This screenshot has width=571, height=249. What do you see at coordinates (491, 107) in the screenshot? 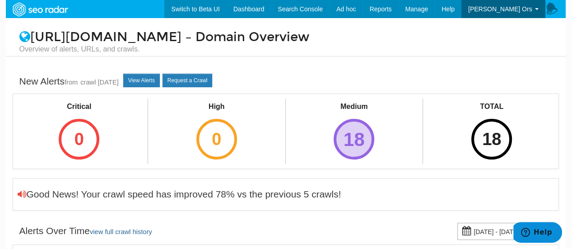
I see `div: TOTAL` at bounding box center [491, 107].